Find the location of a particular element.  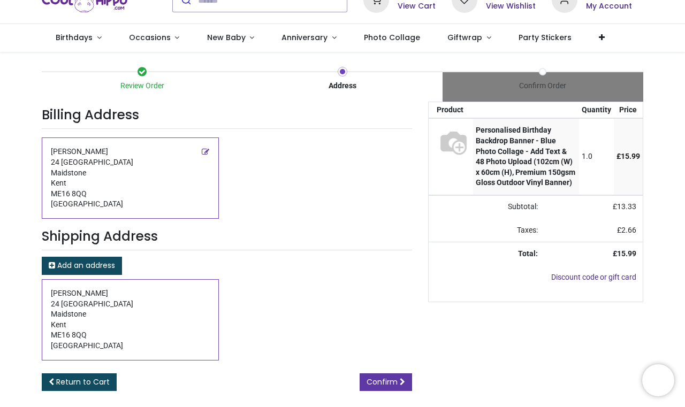

span: Photo Collage is located at coordinates (392, 37).